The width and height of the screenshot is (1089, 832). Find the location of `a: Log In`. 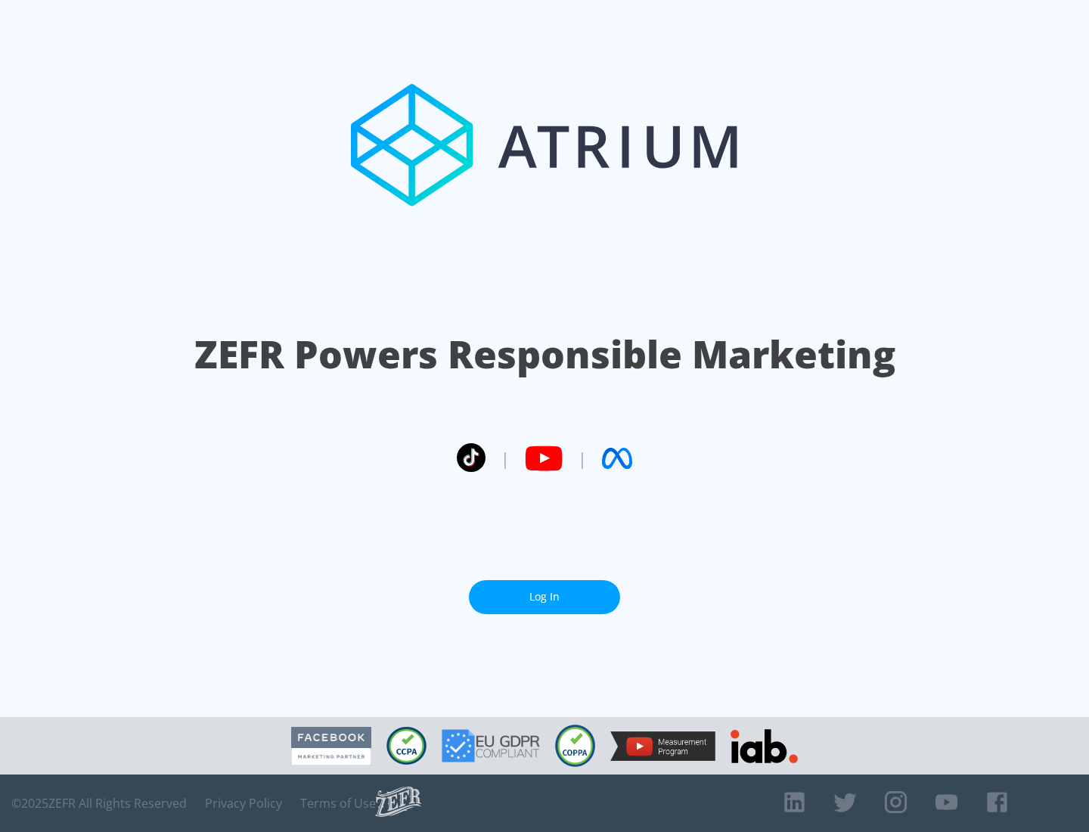

a: Log In is located at coordinates (544, 597).